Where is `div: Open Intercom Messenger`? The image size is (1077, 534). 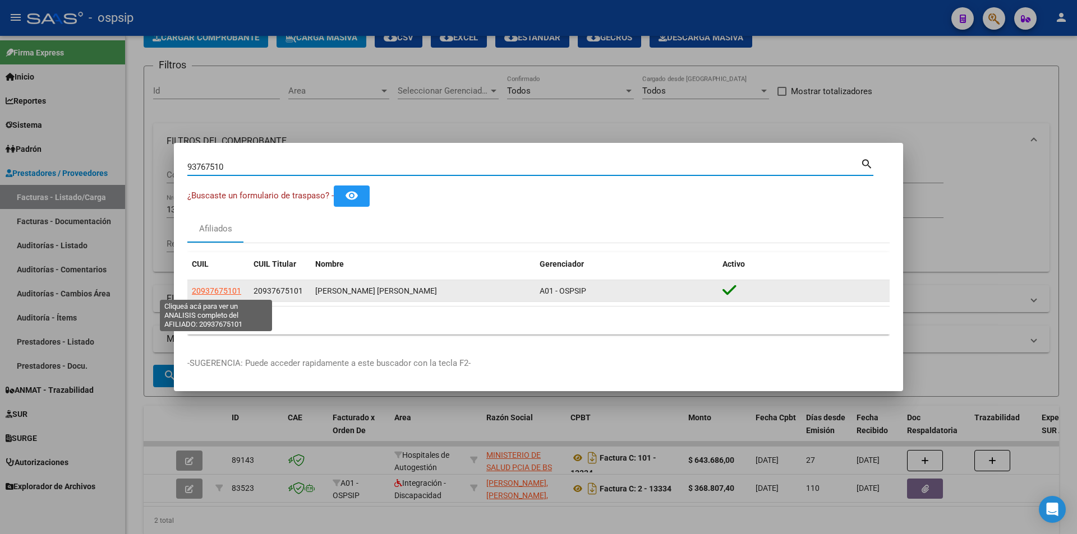 div: Open Intercom Messenger is located at coordinates (1052, 510).